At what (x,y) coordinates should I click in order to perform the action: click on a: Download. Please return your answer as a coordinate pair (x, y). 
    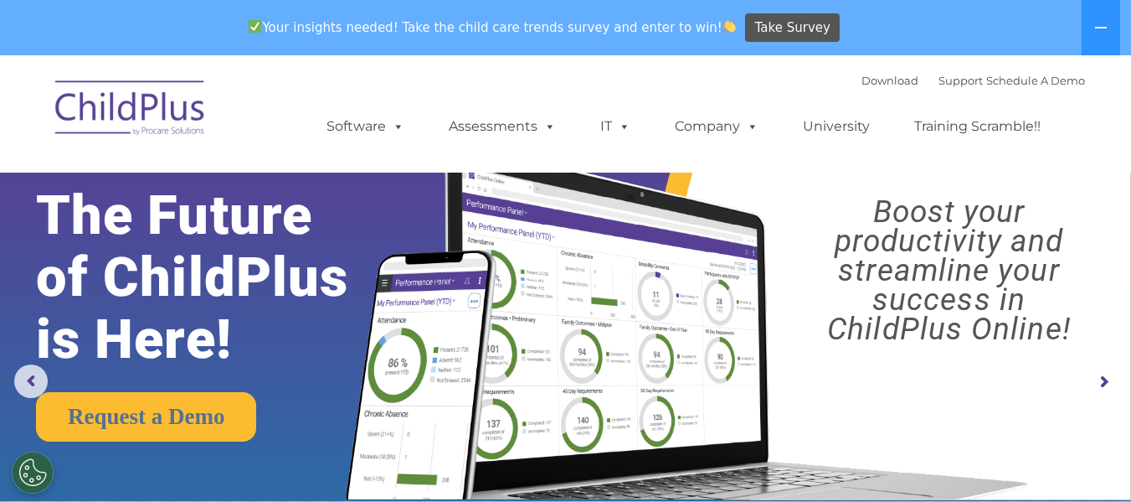
    Looking at the image, I should click on (890, 80).